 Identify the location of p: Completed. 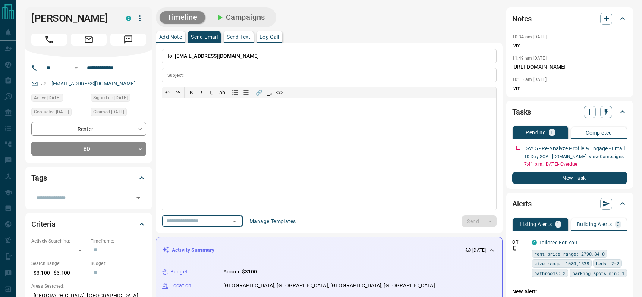
(599, 133).